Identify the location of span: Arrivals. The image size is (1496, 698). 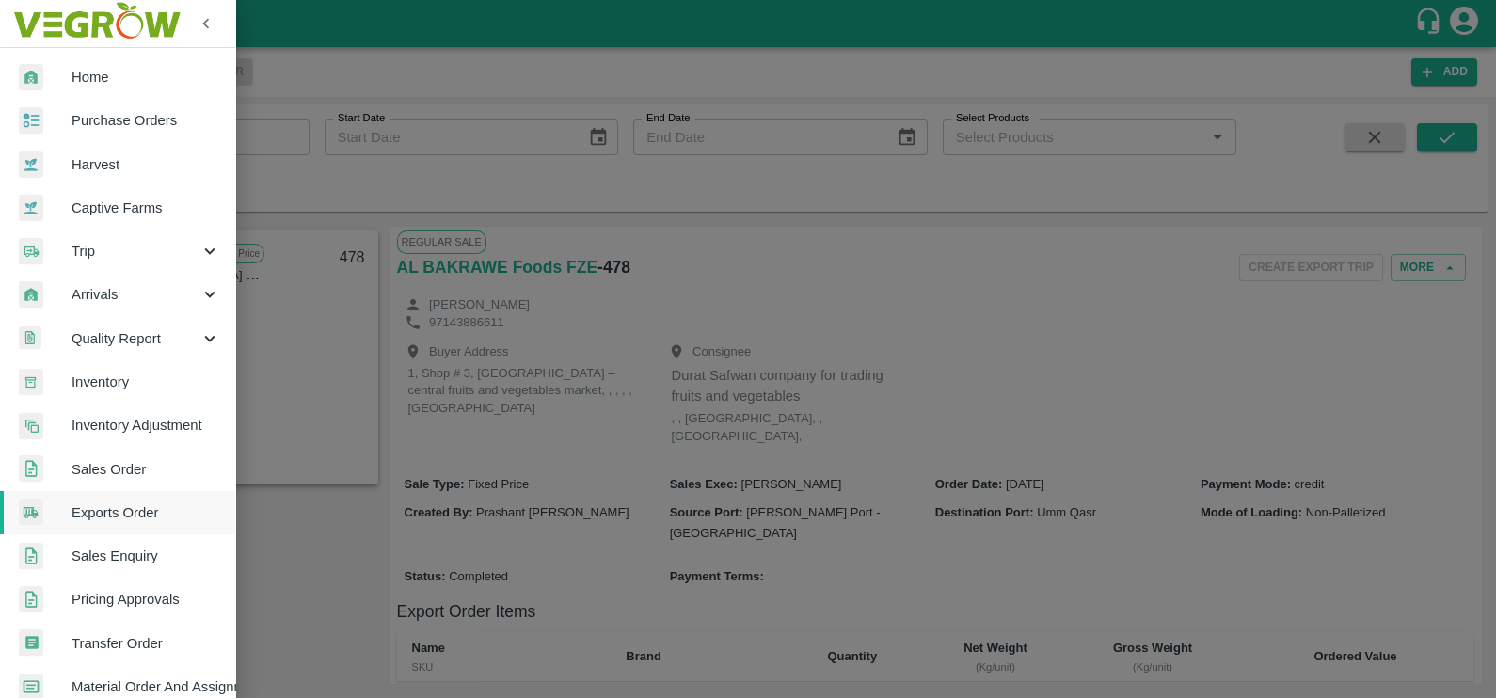
(135, 294).